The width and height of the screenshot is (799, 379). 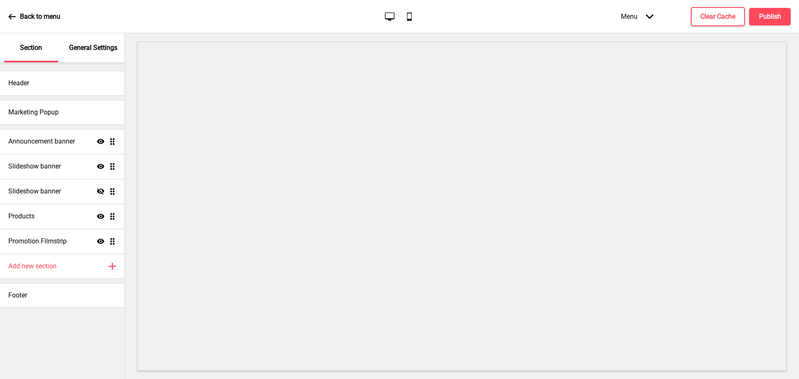 What do you see at coordinates (21, 216) in the screenshot?
I see `h4: Products` at bounding box center [21, 216].